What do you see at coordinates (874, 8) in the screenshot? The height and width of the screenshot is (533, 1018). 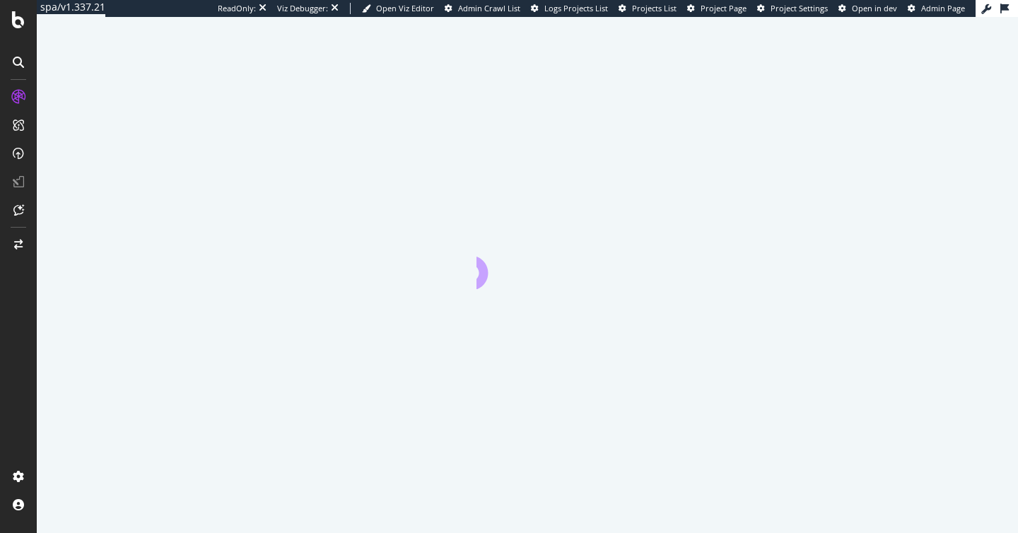 I see `span: Open in dev` at bounding box center [874, 8].